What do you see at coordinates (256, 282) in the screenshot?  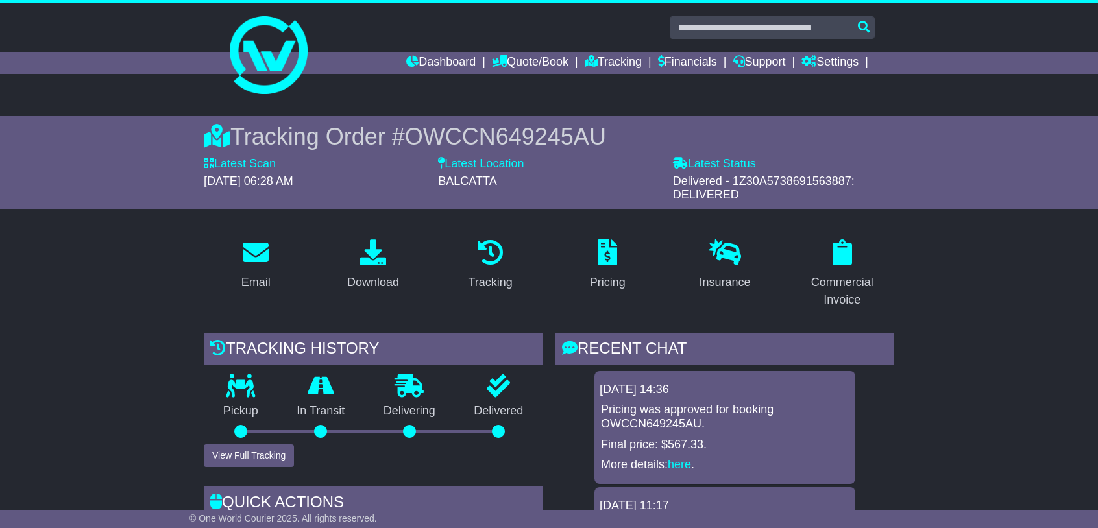 I see `div: Email` at bounding box center [256, 282].